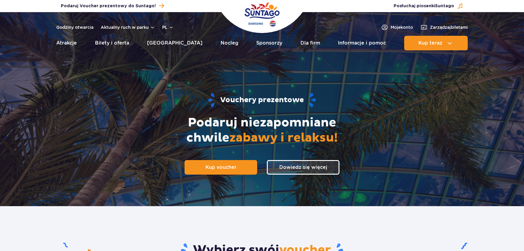 The width and height of the screenshot is (524, 251). What do you see at coordinates (436, 43) in the screenshot?
I see `button: Kup teraz` at bounding box center [436, 43].